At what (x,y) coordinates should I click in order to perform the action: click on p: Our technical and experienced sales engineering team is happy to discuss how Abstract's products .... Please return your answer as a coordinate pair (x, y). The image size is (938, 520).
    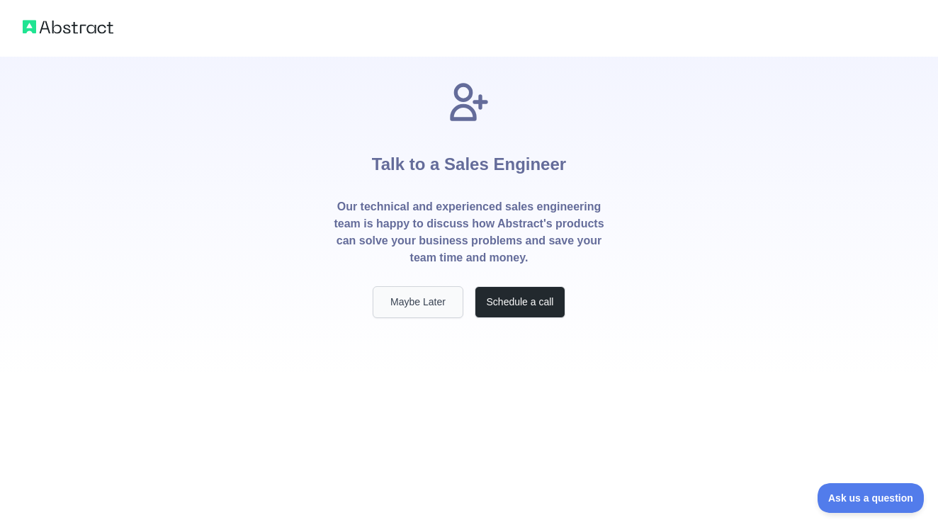
    Looking at the image, I should click on (469, 232).